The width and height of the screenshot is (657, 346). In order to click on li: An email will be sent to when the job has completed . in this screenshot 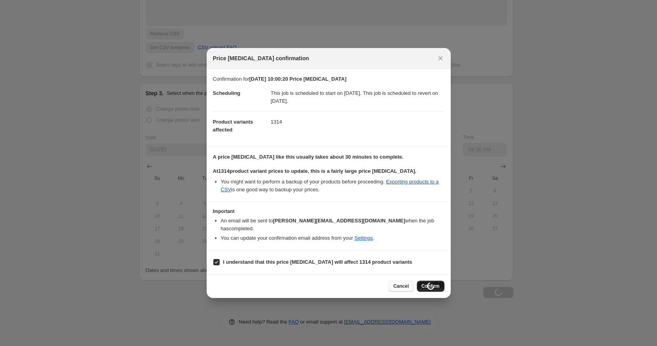, I will do `click(333, 225)`.